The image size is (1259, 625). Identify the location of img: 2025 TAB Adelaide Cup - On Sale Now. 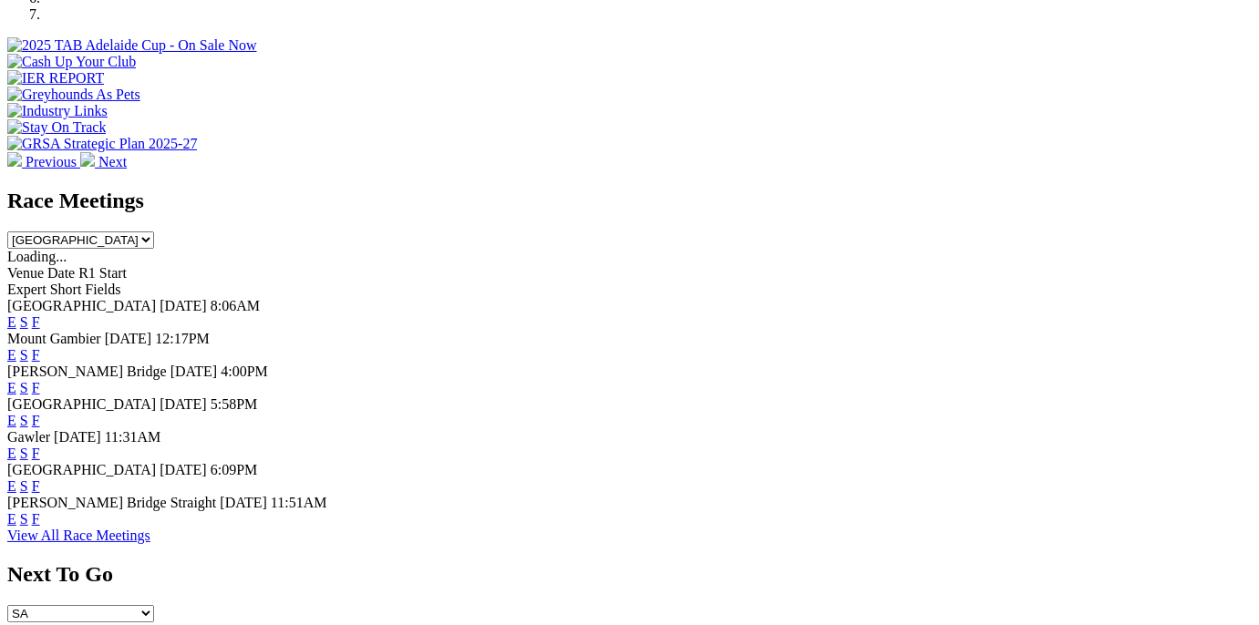
(132, 46).